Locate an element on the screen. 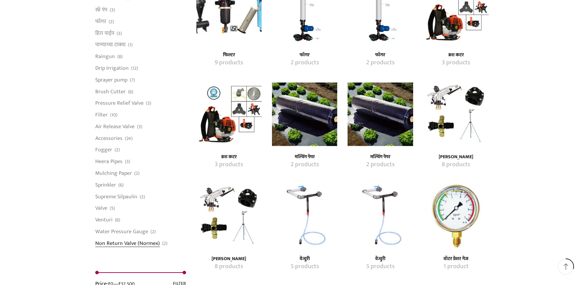 The height and width of the screenshot is (285, 584). a: Filter is located at coordinates (101, 115).